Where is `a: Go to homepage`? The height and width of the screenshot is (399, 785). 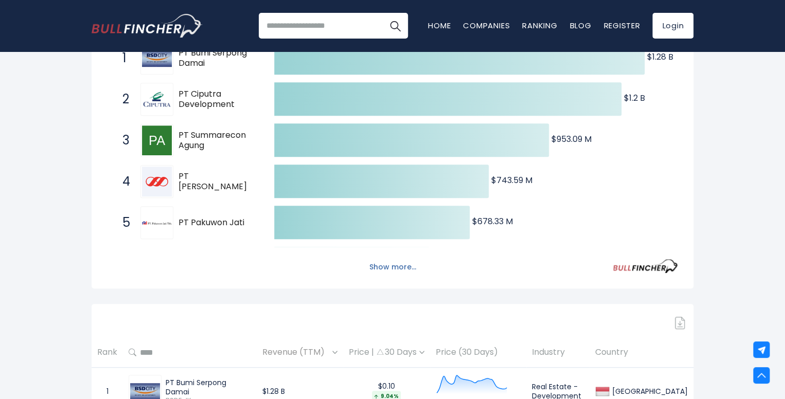 a: Go to homepage is located at coordinates (147, 26).